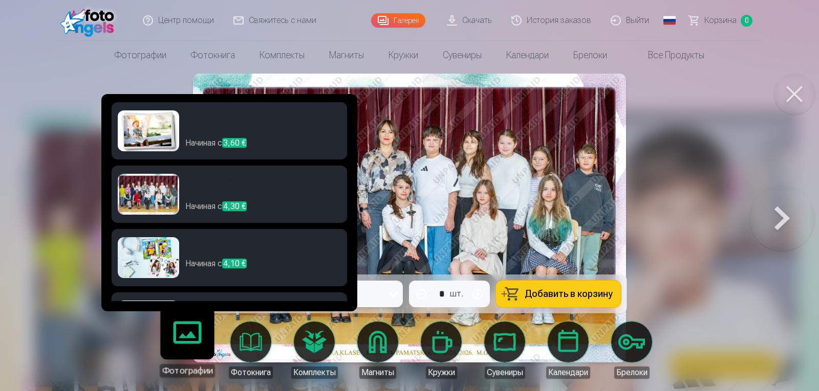  What do you see at coordinates (229, 321) in the screenshot?
I see `a: Фотографии на документыНачиная с4,40 €` at bounding box center [229, 321].